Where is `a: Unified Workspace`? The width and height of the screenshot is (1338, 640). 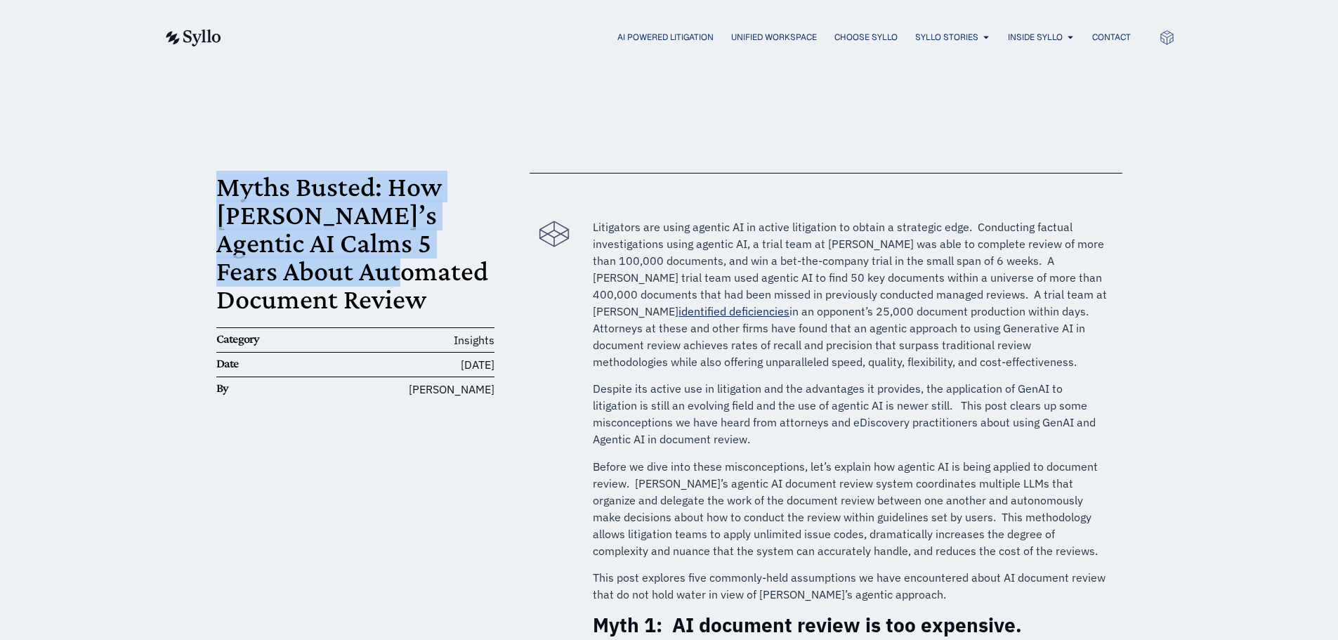 a: Unified Workspace is located at coordinates (774, 37).